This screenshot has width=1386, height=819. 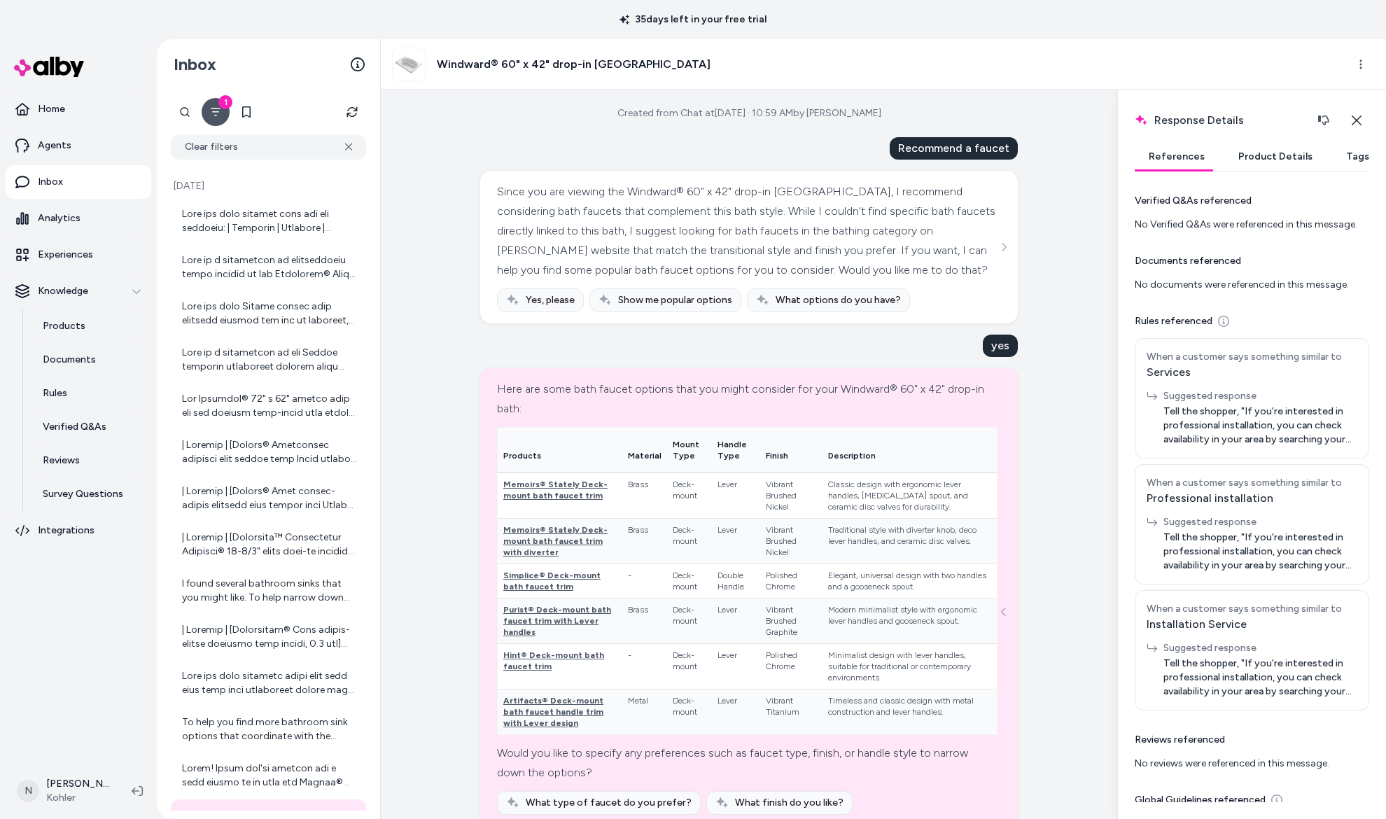 What do you see at coordinates (645, 450) in the screenshot?
I see `th: Material` at bounding box center [645, 450].